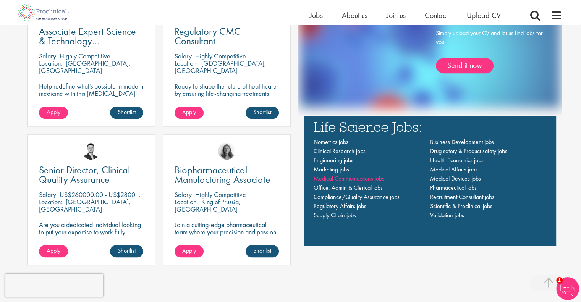 The width and height of the screenshot is (581, 302). What do you see at coordinates (349, 179) in the screenshot?
I see `span: Medical Communications jobs` at bounding box center [349, 179].